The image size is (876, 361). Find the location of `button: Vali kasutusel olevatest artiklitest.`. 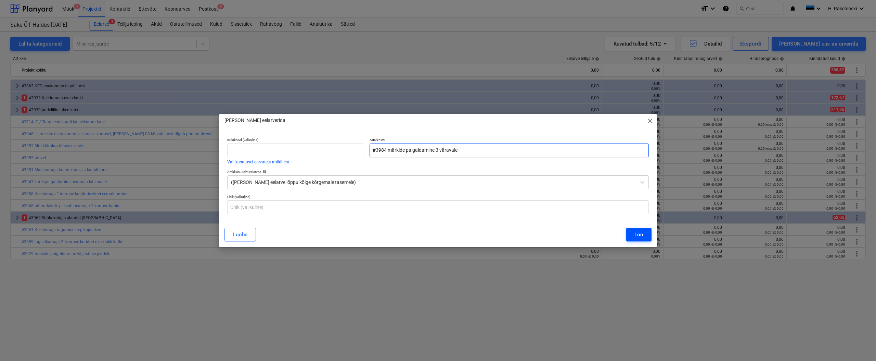

button: Vali kasutusel olevatest artiklitest. is located at coordinates (259, 162).